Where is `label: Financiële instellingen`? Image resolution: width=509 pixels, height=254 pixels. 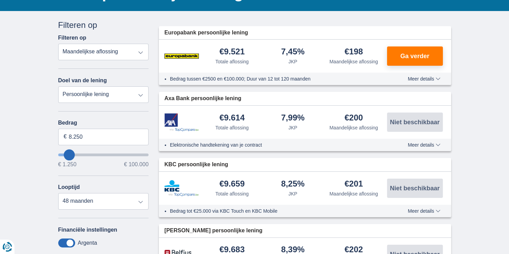
label: Financiële instellingen is located at coordinates (88, 230).